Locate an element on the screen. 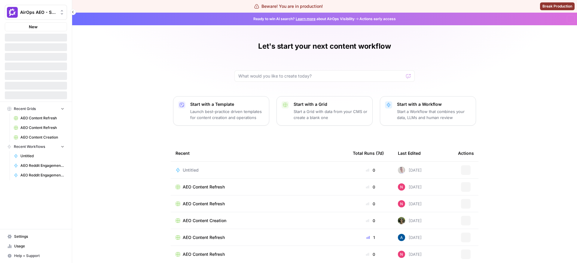  span: Ready to win AI search? about AirOps Visibility is located at coordinates (304, 19).